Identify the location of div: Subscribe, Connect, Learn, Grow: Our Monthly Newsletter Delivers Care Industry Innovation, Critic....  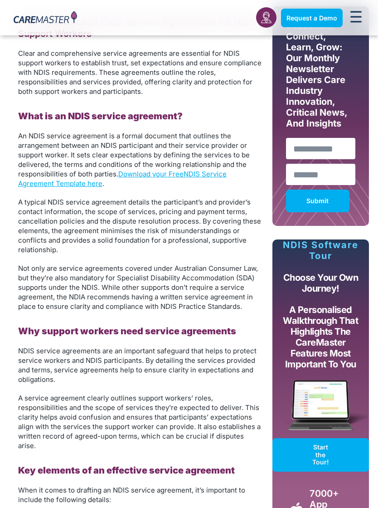
(321, 77).